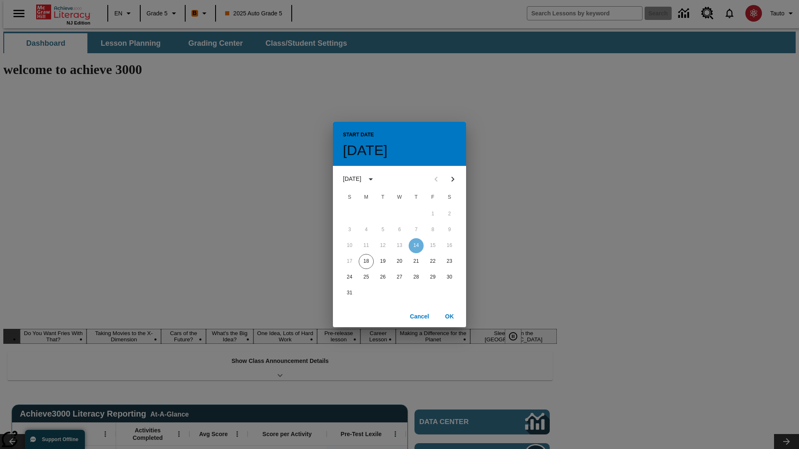 Image resolution: width=799 pixels, height=449 pixels. What do you see at coordinates (416, 278) in the screenshot?
I see `button: 28` at bounding box center [416, 278].